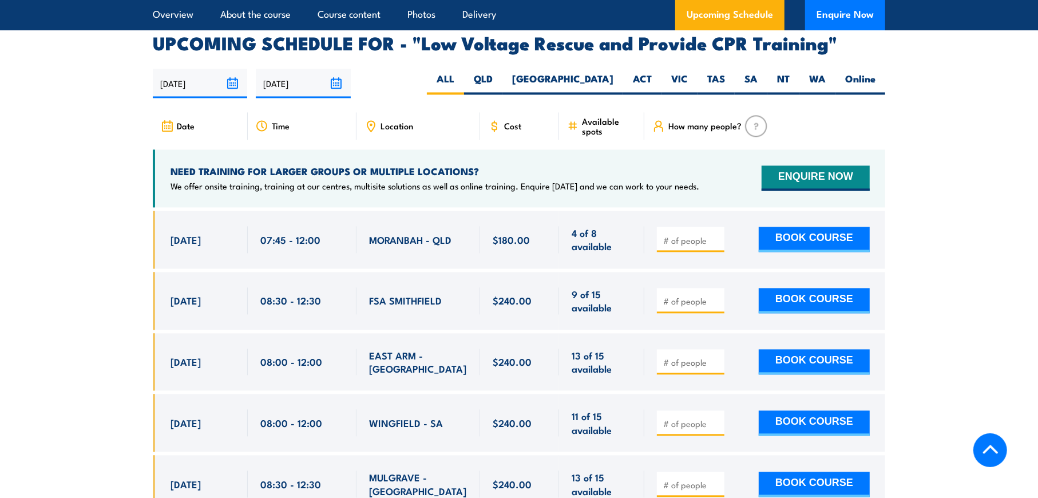 This screenshot has width=1038, height=498. Describe the element at coordinates (642, 83) in the screenshot. I see `label: ACT` at that location.